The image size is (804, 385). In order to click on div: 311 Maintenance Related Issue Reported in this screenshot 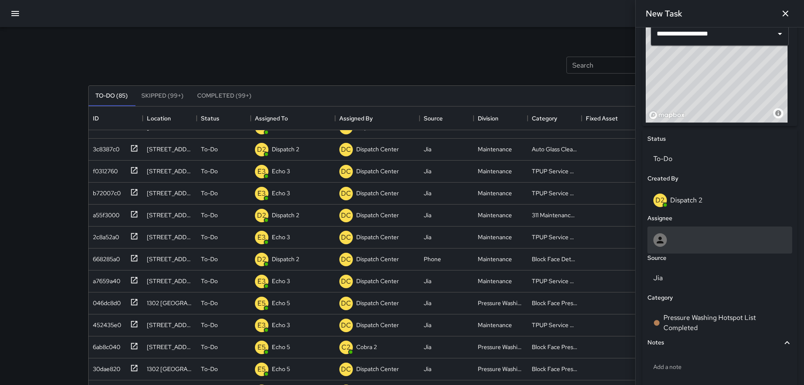, I will do `click(555, 215)`.